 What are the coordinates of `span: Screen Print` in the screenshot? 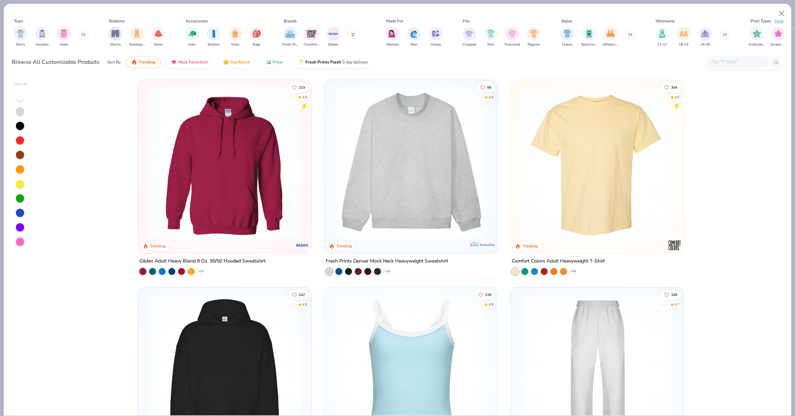 It's located at (779, 45).